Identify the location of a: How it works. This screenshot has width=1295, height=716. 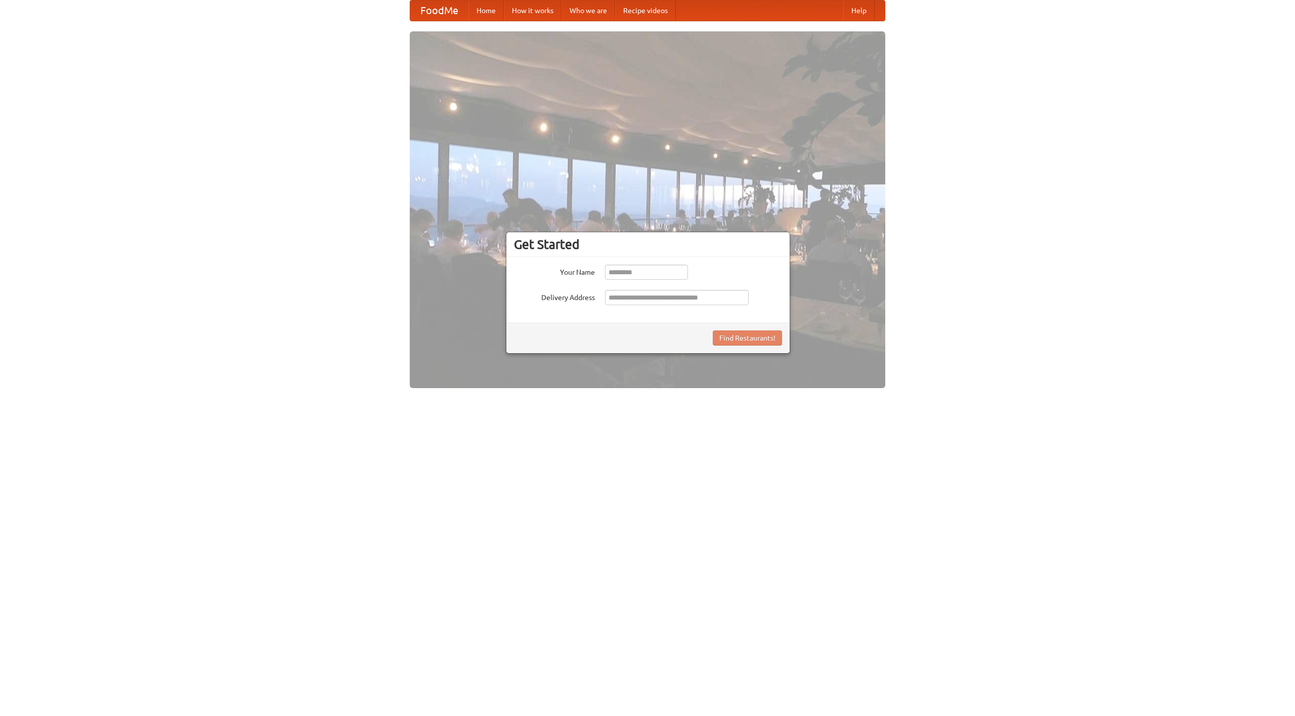
(533, 11).